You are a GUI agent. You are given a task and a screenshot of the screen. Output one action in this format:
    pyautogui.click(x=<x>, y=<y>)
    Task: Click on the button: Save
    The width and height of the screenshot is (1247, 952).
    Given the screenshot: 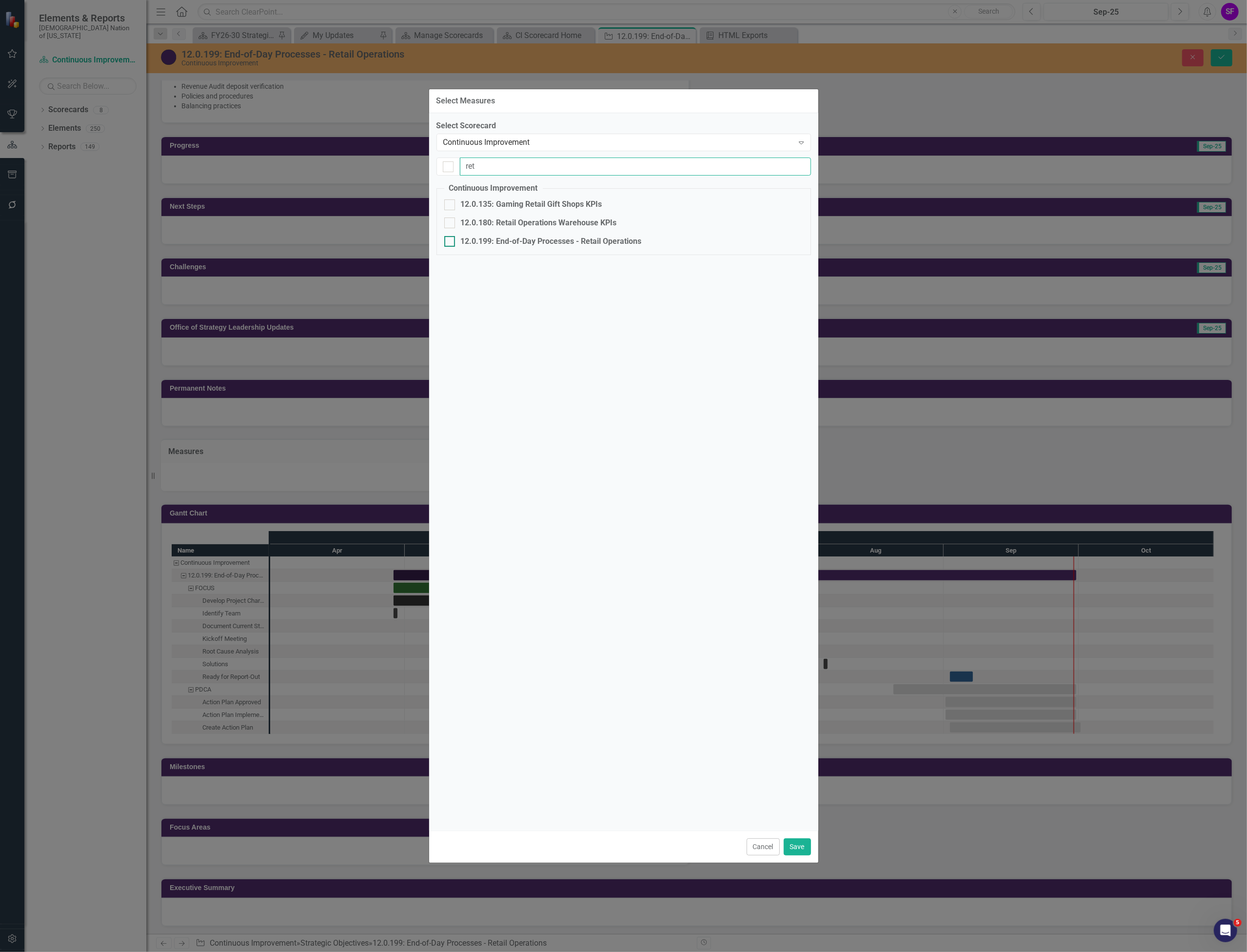 What is the action you would take?
    pyautogui.click(x=798, y=846)
    